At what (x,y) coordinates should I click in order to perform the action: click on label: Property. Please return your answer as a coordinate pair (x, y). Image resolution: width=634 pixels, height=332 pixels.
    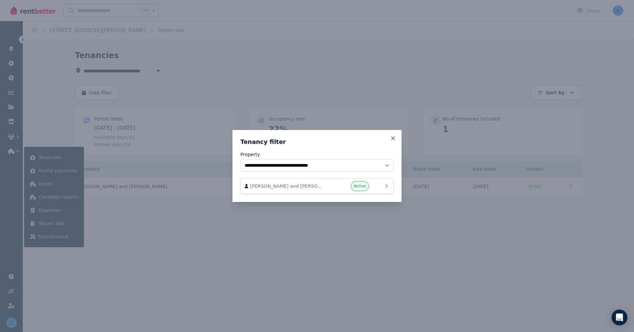
    Looking at the image, I should click on (250, 155).